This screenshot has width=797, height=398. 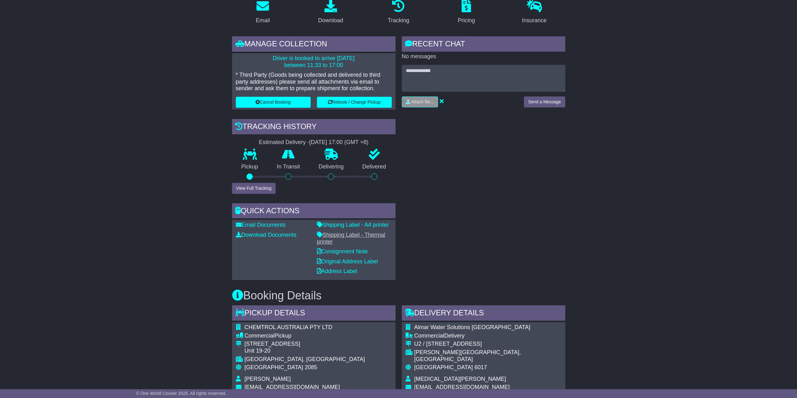 I want to click on div: Quick Actions, so click(x=314, y=212).